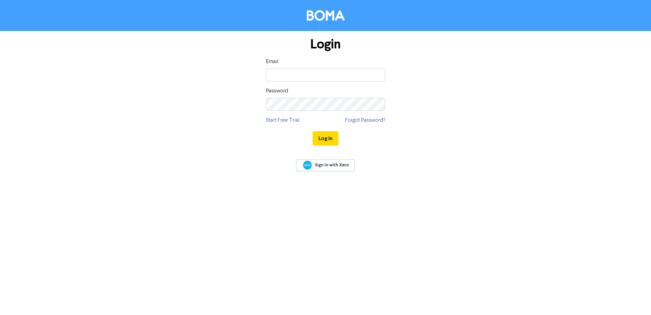 The image size is (651, 315). What do you see at coordinates (326, 44) in the screenshot?
I see `h1: Login` at bounding box center [326, 44].